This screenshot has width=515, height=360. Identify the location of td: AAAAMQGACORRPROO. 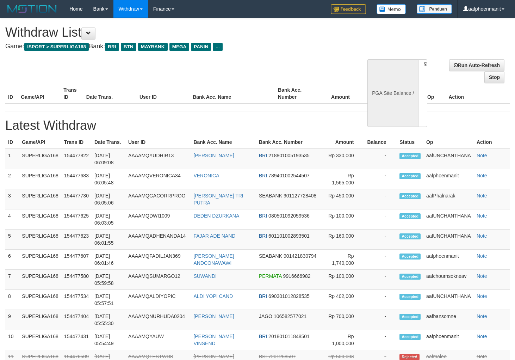
(158, 199).